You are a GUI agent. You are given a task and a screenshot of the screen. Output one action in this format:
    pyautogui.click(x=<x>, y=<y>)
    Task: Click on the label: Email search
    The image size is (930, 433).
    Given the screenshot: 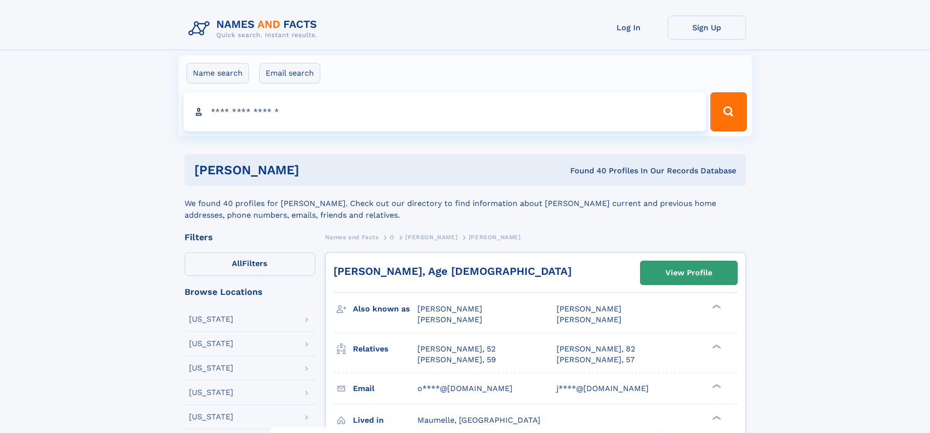 What is the action you would take?
    pyautogui.click(x=290, y=73)
    